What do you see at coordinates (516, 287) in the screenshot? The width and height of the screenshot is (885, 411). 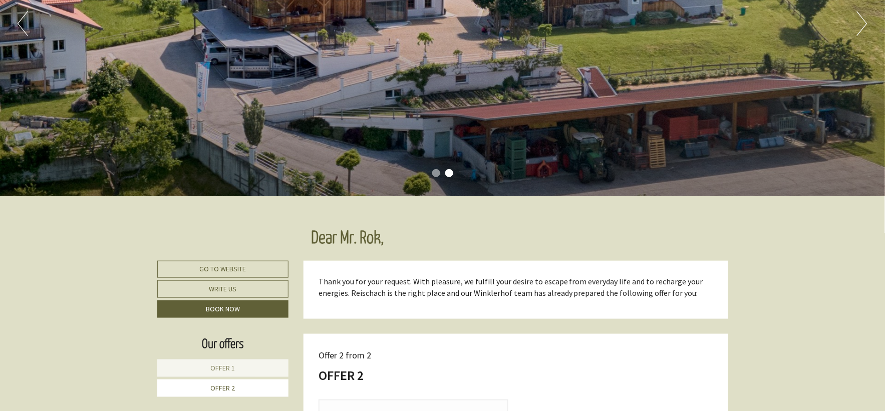 I see `p: Thank you for your request. With pleasure, we fulfill your desire to escape from everyday life an...` at bounding box center [516, 287].